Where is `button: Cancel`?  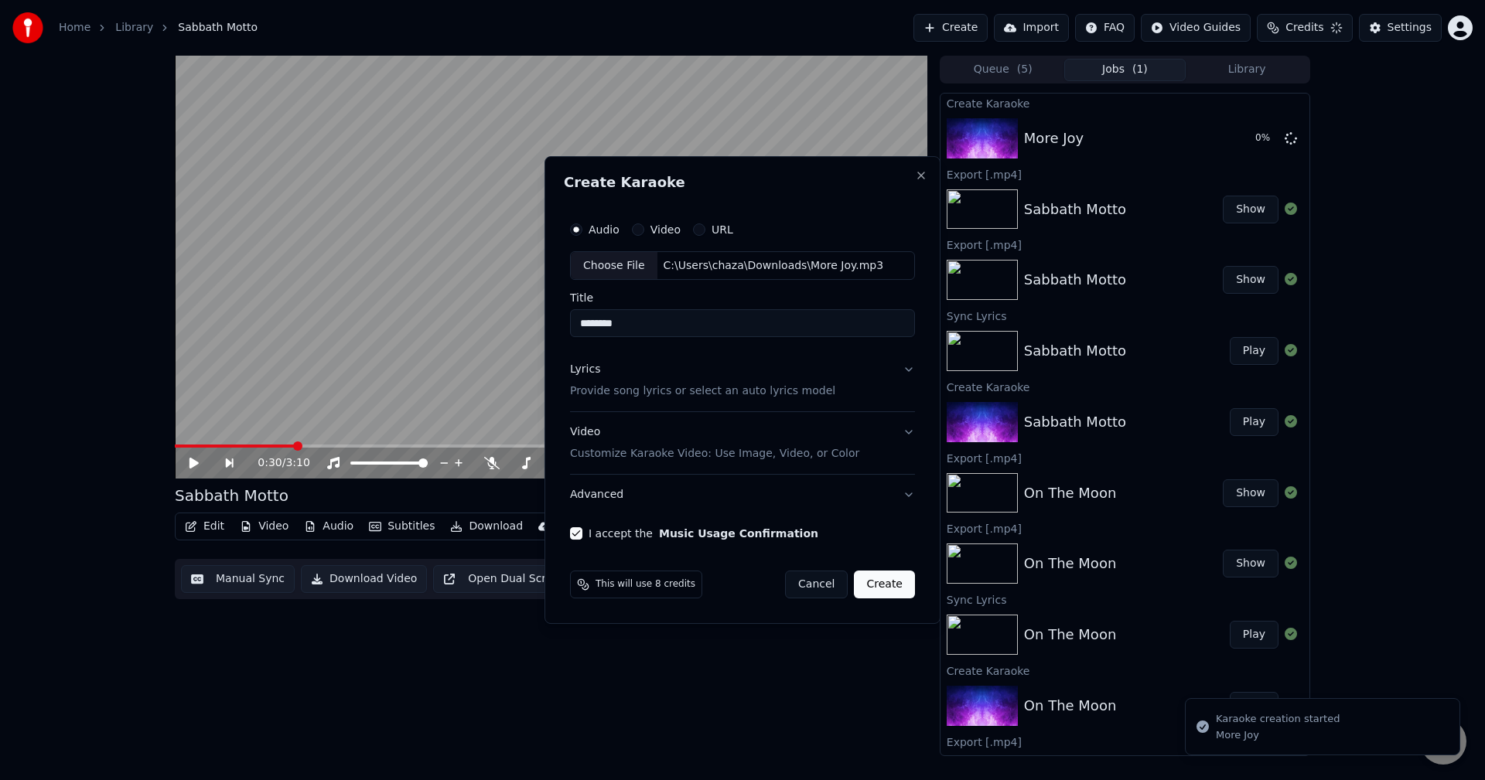
button: Cancel is located at coordinates (816, 585).